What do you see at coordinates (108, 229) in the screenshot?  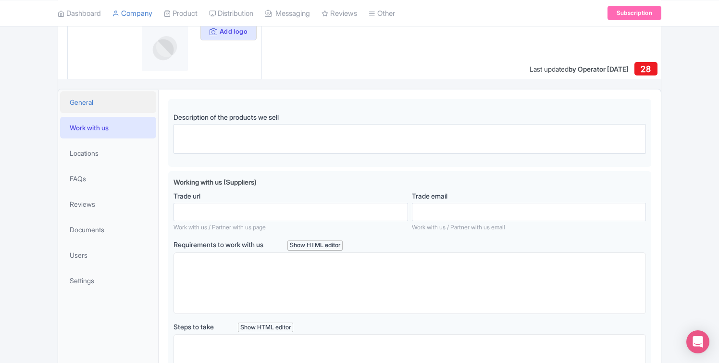 I see `a: Documents` at bounding box center [108, 229].